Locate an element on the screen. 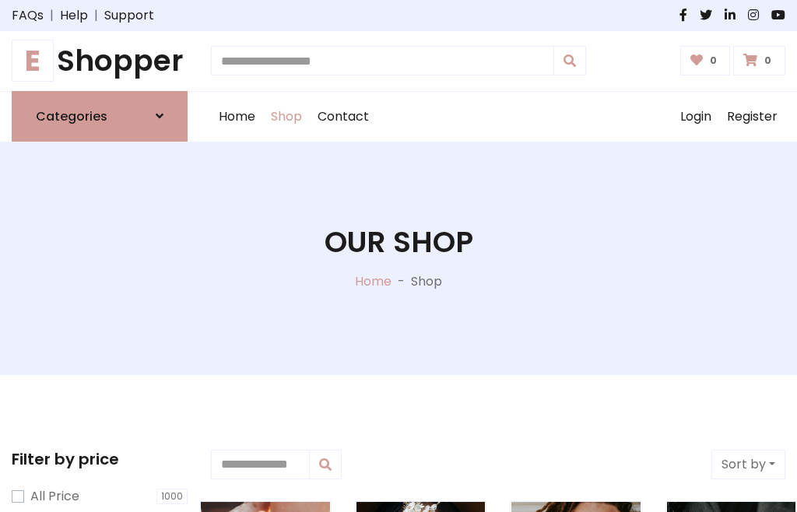  h6: Categories is located at coordinates (72, 116).